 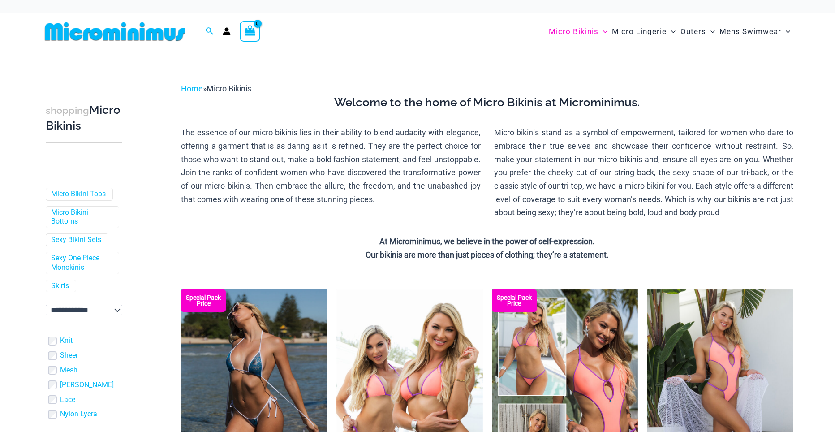 I want to click on a: Sheer, so click(x=69, y=355).